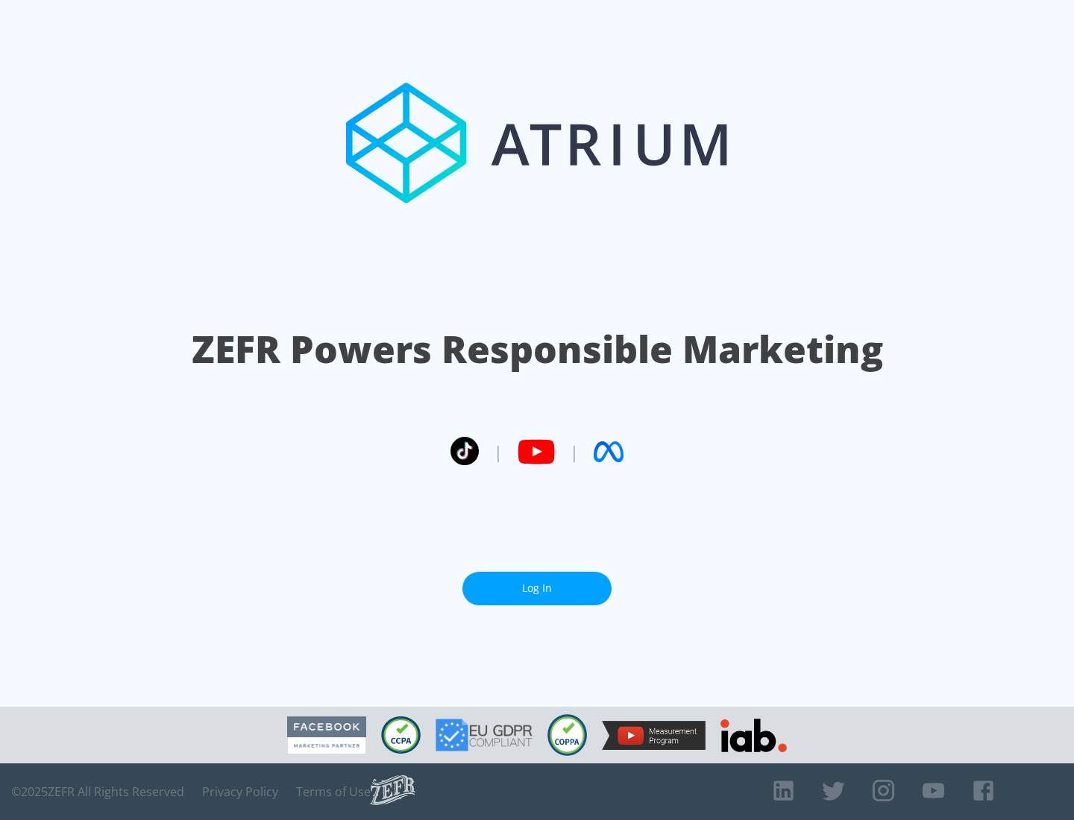 This screenshot has width=1074, height=820. What do you see at coordinates (537, 588) in the screenshot?
I see `a: Log In` at bounding box center [537, 588].